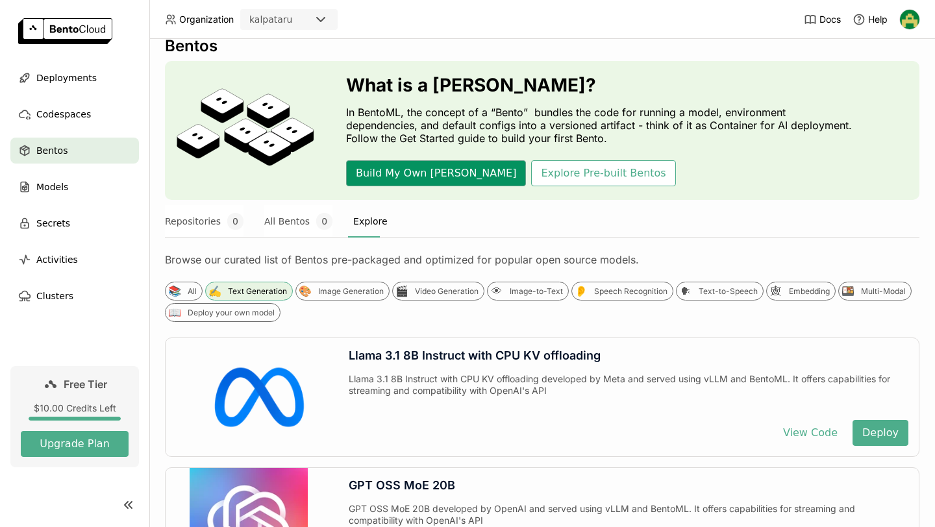 Image resolution: width=935 pixels, height=527 pixels. What do you see at coordinates (75, 187) in the screenshot?
I see `a: Models` at bounding box center [75, 187].